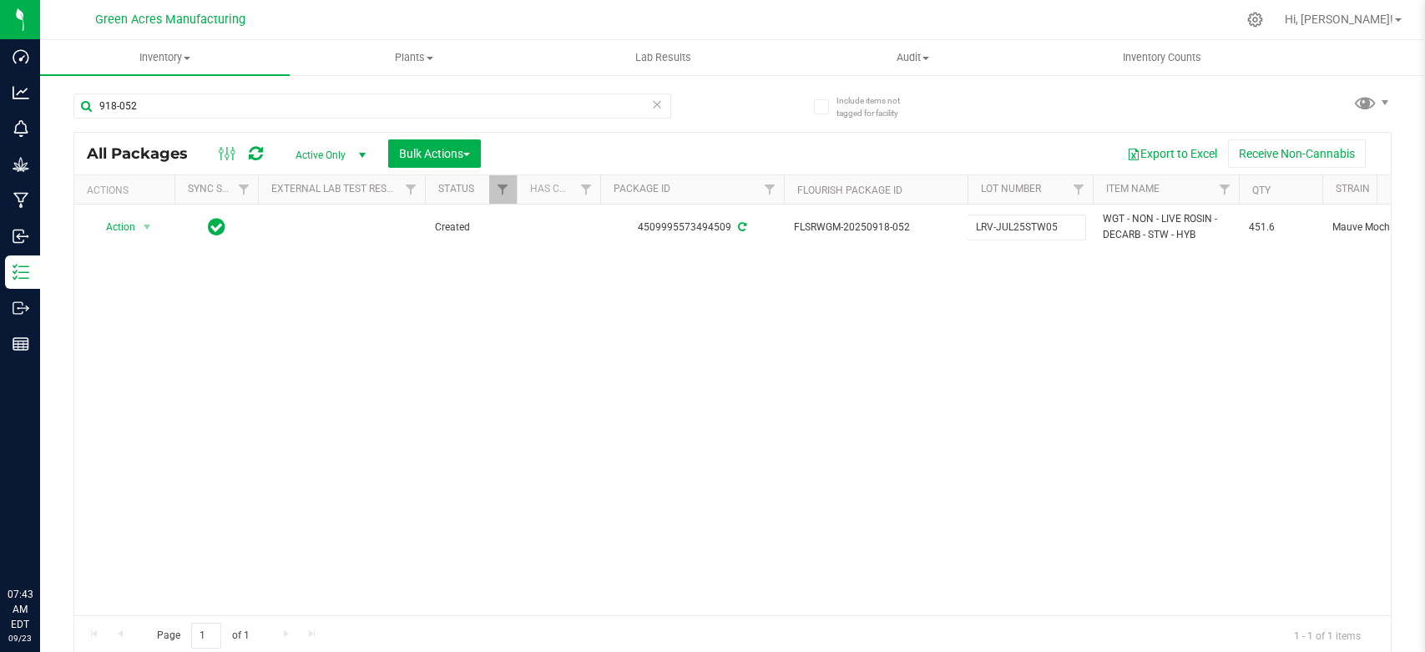 The height and width of the screenshot is (652, 1425). What do you see at coordinates (164, 58) in the screenshot?
I see `span: Inventory` at bounding box center [164, 58].